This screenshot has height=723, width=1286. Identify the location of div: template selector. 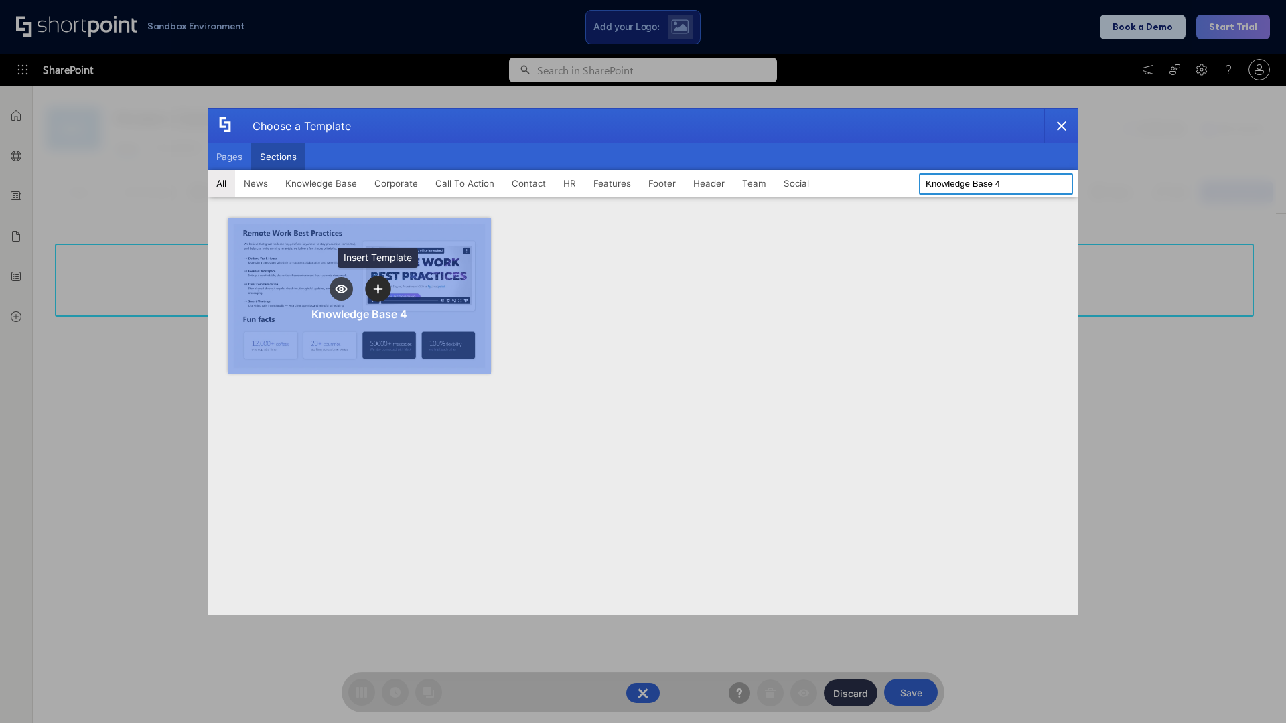
(643, 362).